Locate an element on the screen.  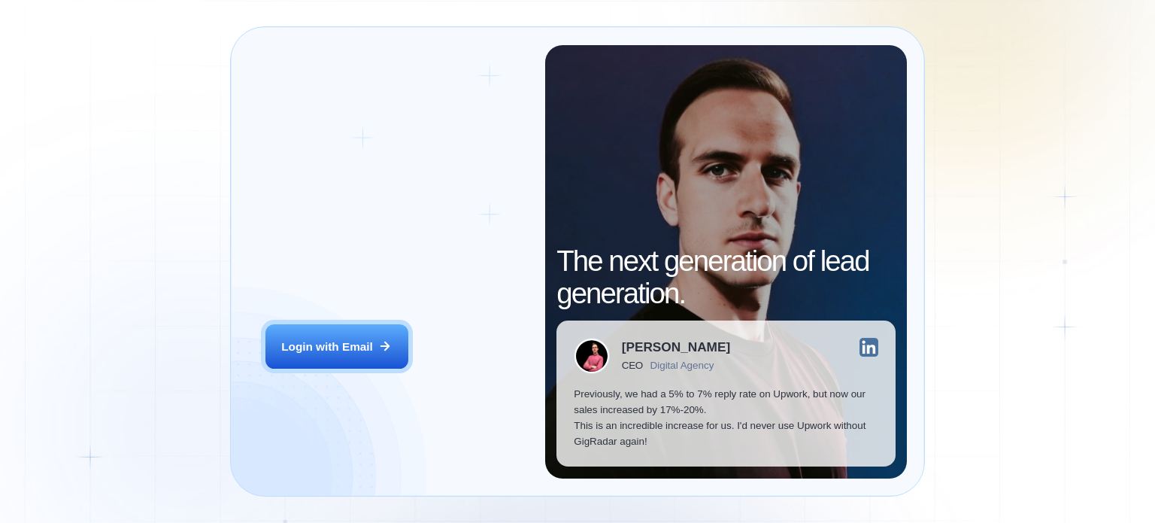
button: Login with Email is located at coordinates (337, 347).